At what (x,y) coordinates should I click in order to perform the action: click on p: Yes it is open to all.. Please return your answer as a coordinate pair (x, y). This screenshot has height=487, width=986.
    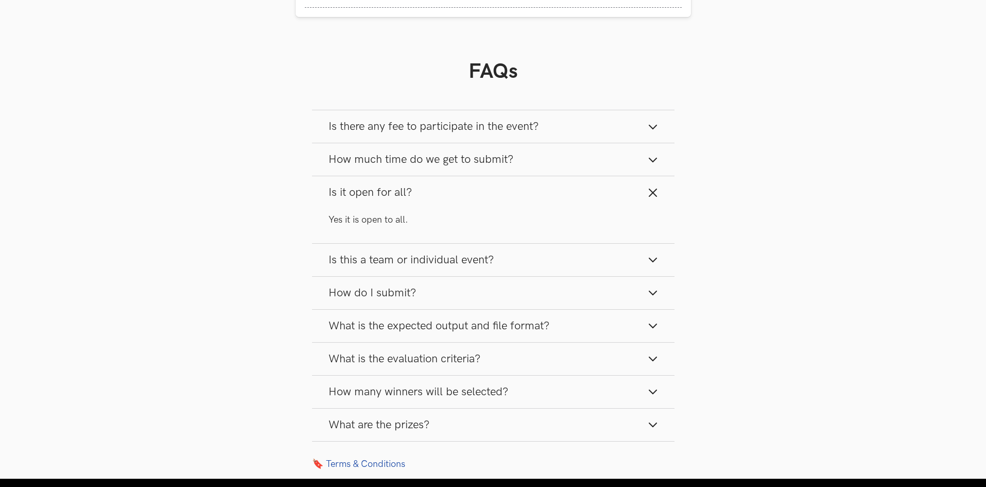
    Looking at the image, I should click on (493, 219).